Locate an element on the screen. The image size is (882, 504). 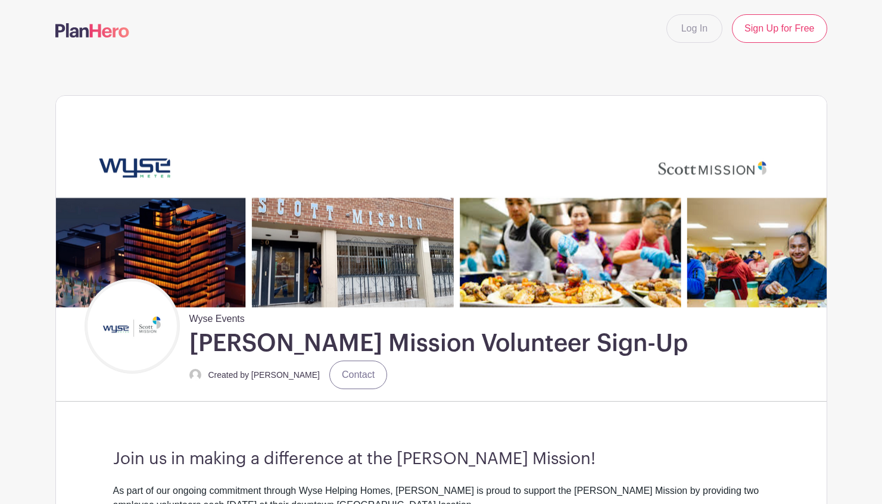
a: Sign Up for Free is located at coordinates (779, 29).